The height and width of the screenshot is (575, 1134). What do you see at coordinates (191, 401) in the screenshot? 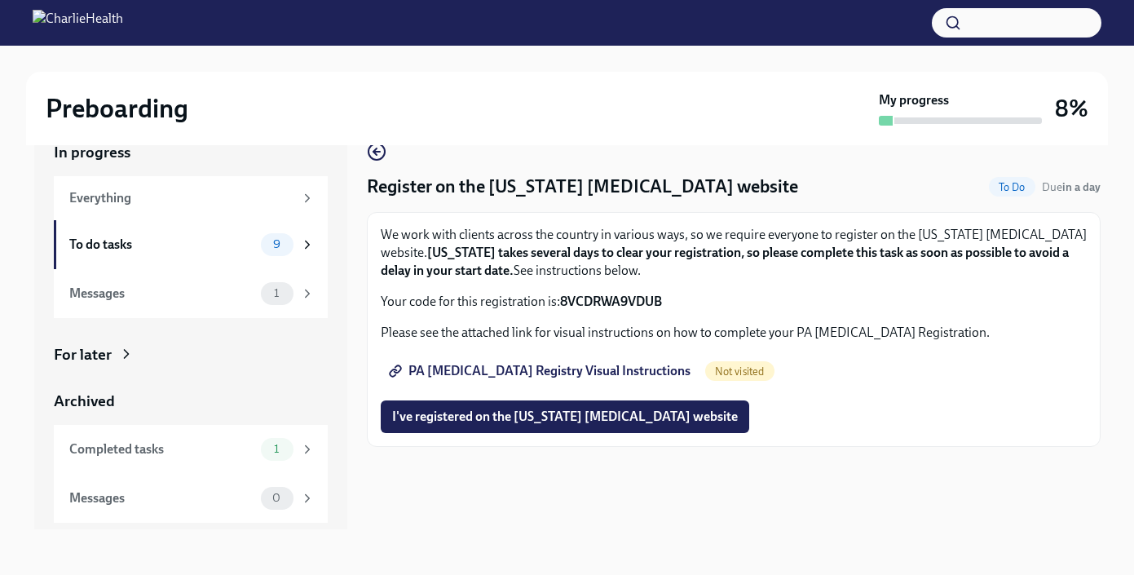
I see `a: Archived` at bounding box center [191, 401].